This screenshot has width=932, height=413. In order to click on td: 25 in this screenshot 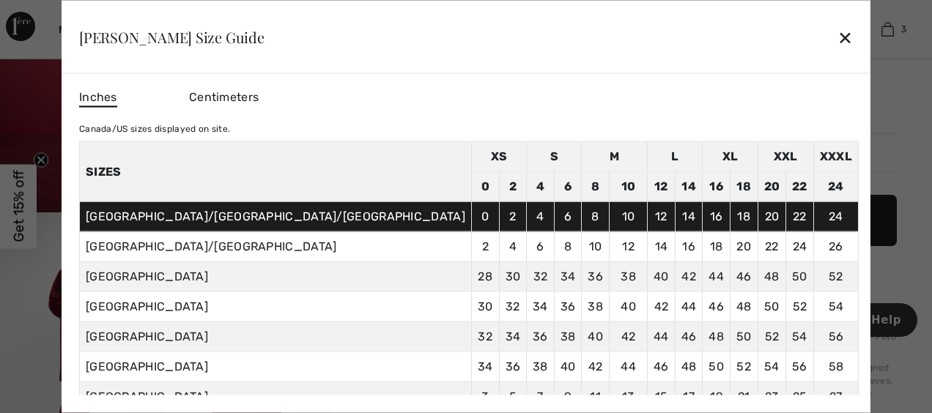, I will do `click(800, 396)`.